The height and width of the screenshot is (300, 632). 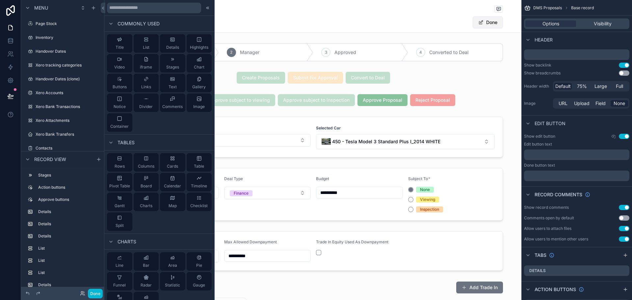 I want to click on button: Radar, so click(x=146, y=281).